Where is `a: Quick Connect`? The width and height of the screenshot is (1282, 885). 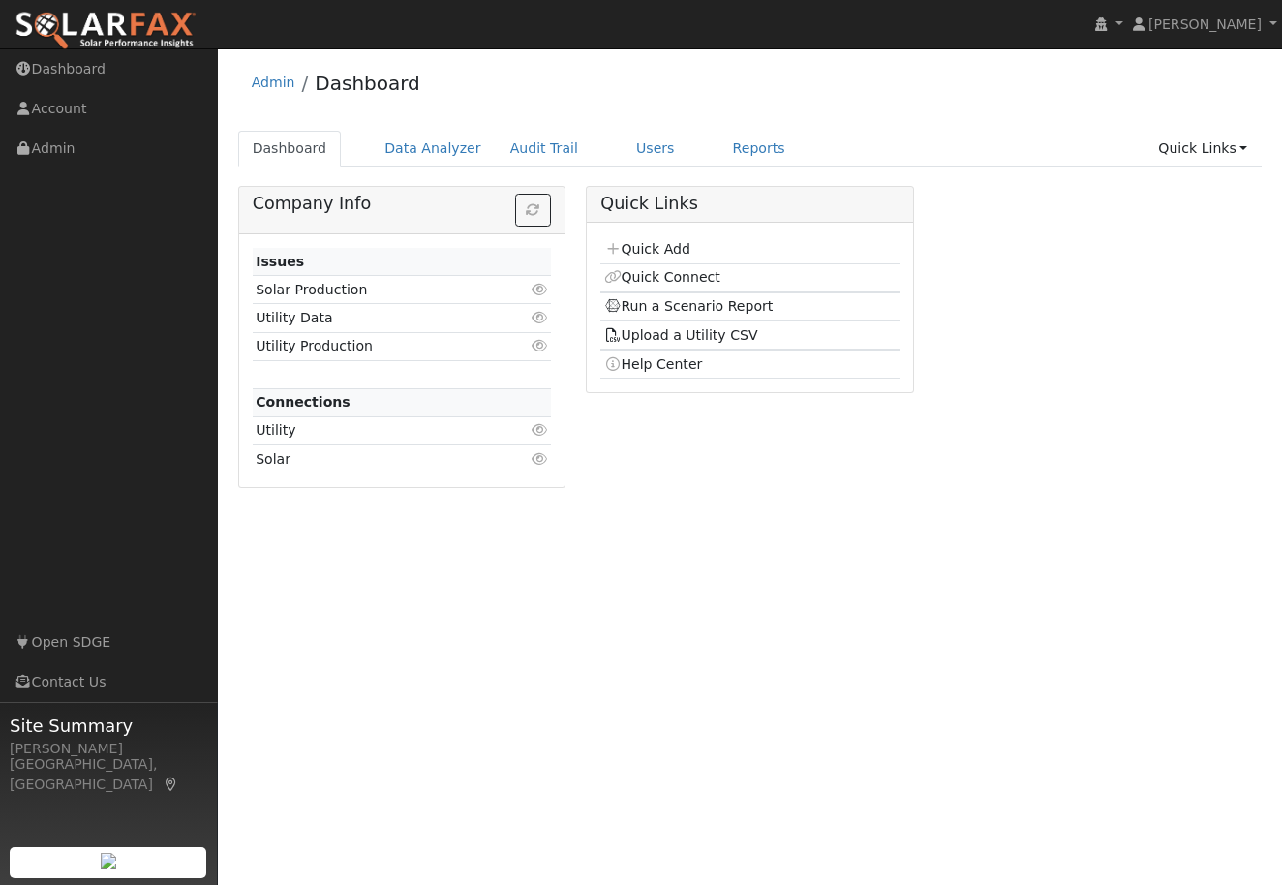
a: Quick Connect is located at coordinates (662, 277).